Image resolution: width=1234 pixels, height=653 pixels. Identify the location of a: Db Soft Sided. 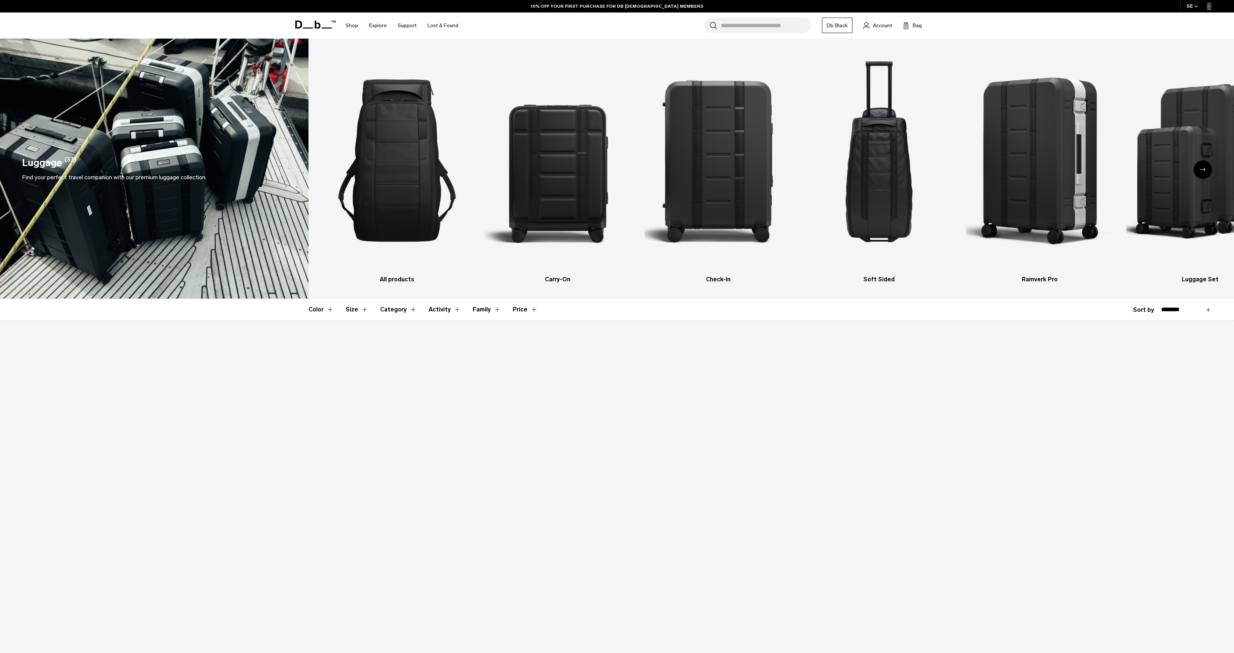
(879, 167).